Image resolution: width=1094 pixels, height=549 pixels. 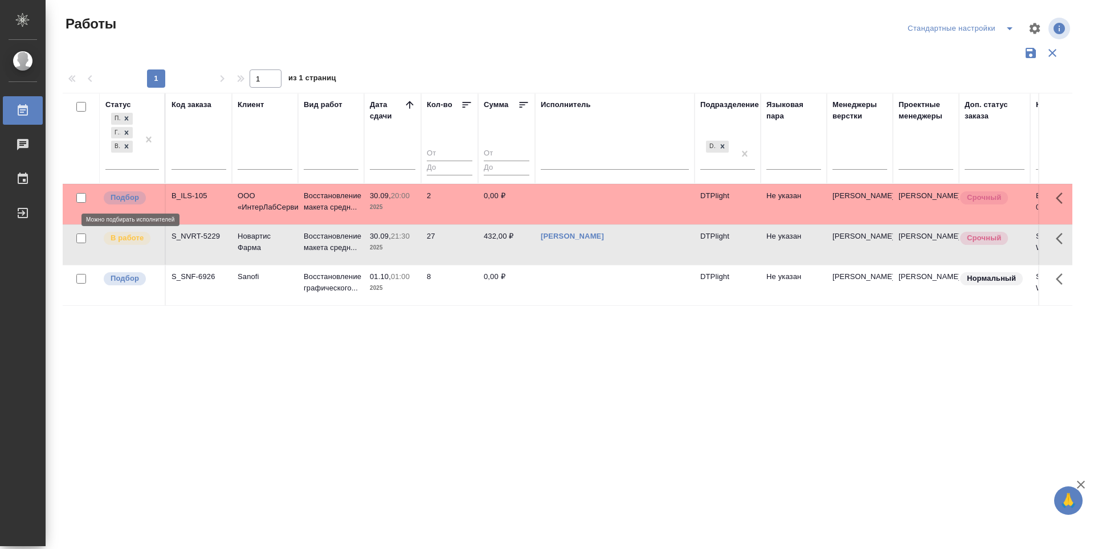 What do you see at coordinates (127, 238) in the screenshot?
I see `p: В работе` at bounding box center [127, 238].